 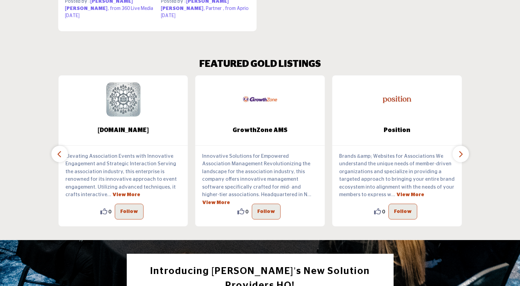 I want to click on span: , from Aprio, so click(x=236, y=9).